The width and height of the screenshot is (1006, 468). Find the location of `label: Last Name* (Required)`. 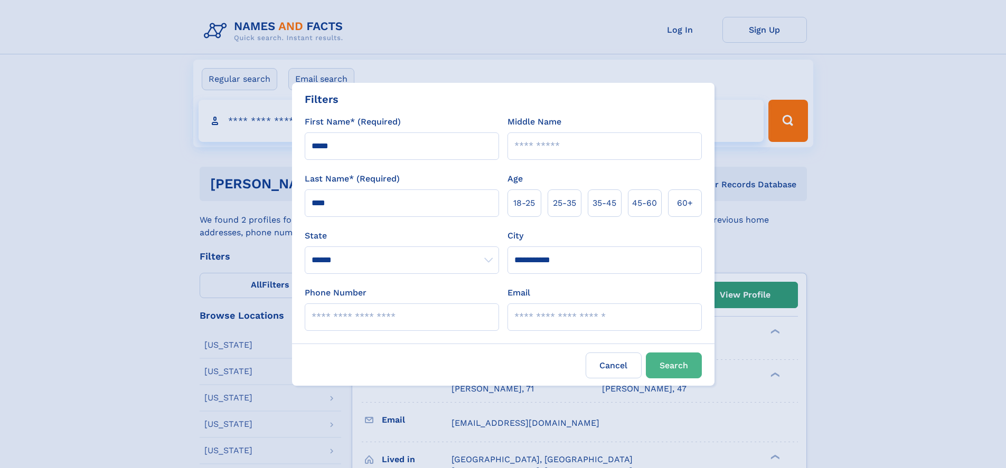

label: Last Name* (Required) is located at coordinates (352, 179).